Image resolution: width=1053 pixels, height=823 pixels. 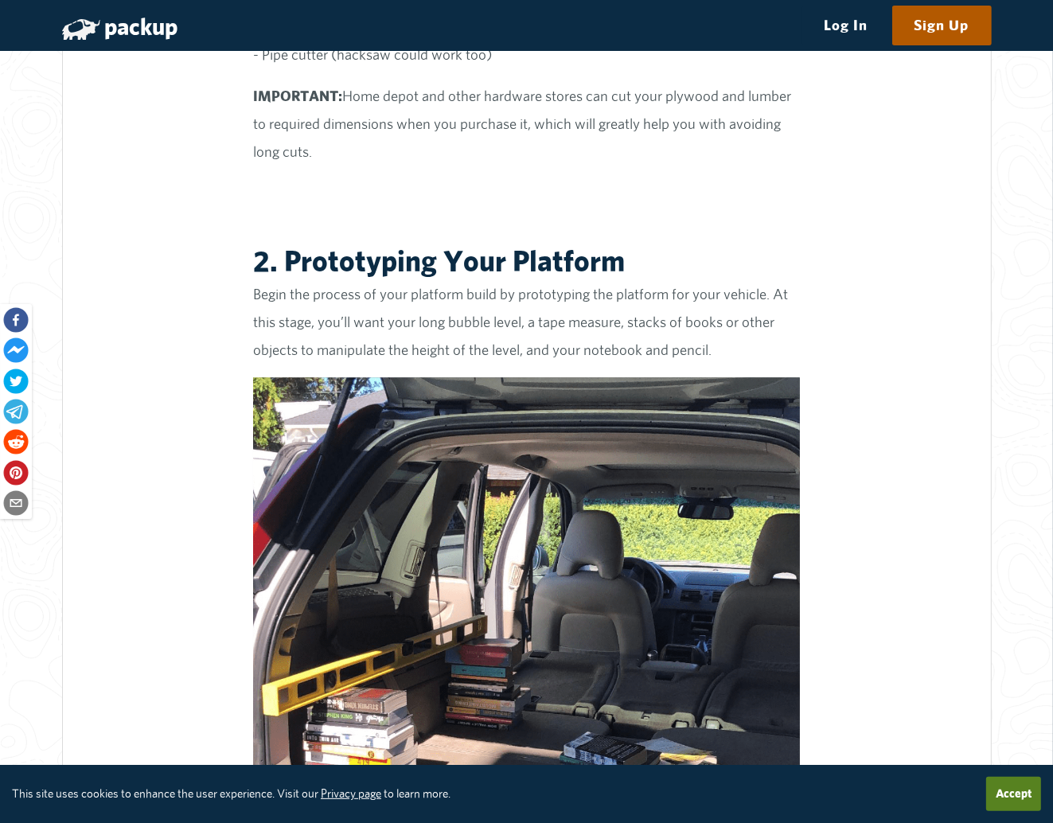 I want to click on button: facebookmessenger, so click(x=16, y=350).